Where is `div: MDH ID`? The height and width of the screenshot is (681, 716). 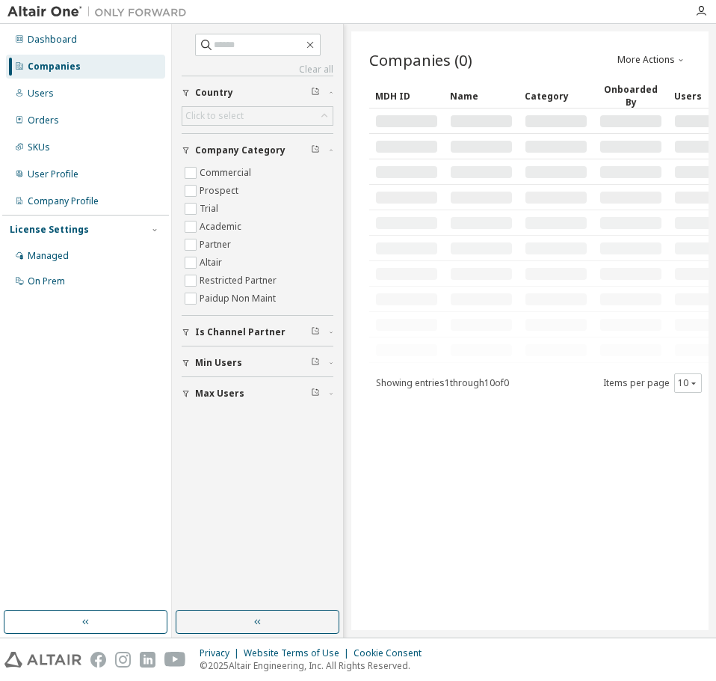 div: MDH ID is located at coordinates (407, 96).